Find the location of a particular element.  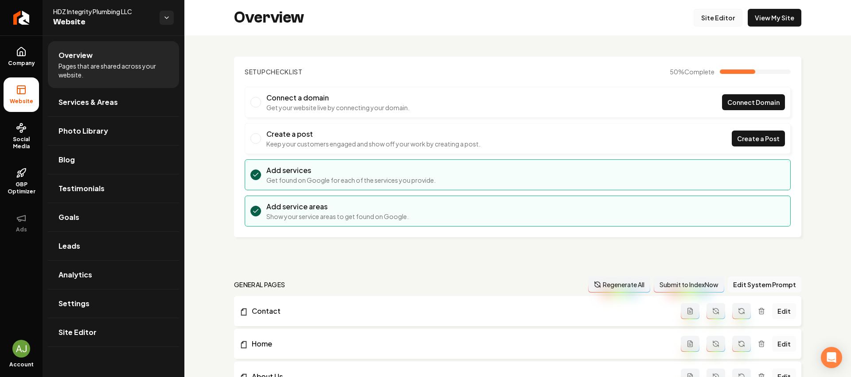

h2: general pages is located at coordinates (260, 285).